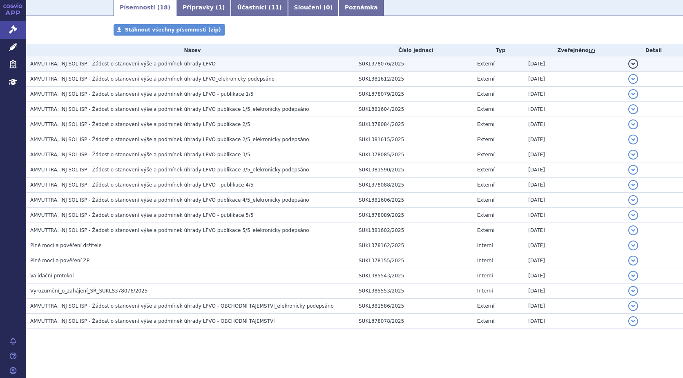 The height and width of the screenshot is (378, 683). Describe the element at coordinates (414, 50) in the screenshot. I see `th: Číslo jednací` at that location.